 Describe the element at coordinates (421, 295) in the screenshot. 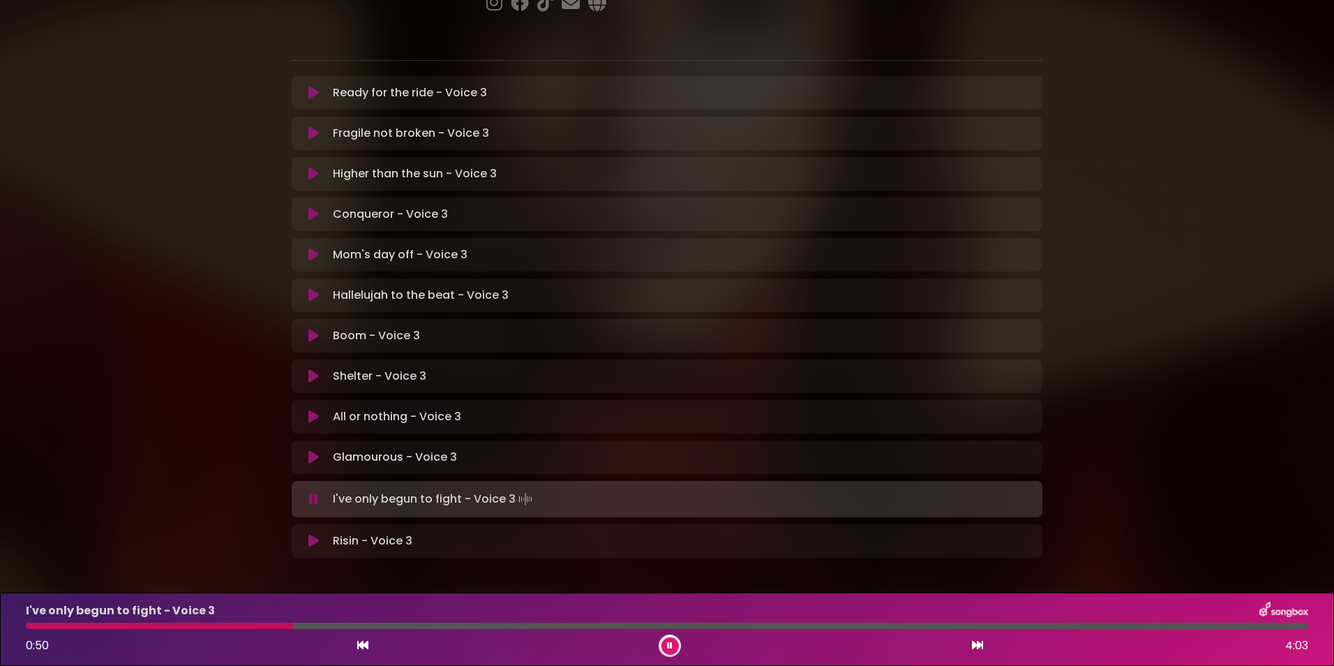

I see `p: Hallelujah to the beat - Voice 3` at that location.